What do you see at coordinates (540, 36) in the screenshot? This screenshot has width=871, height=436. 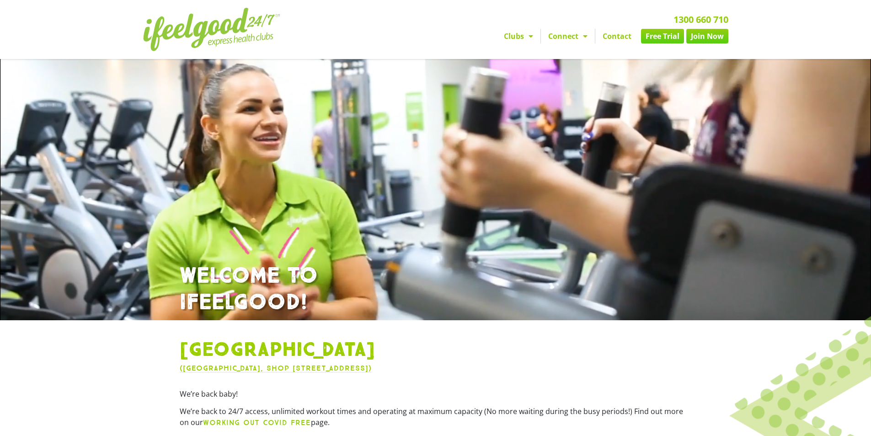 I see `nav: Menu` at bounding box center [540, 36].